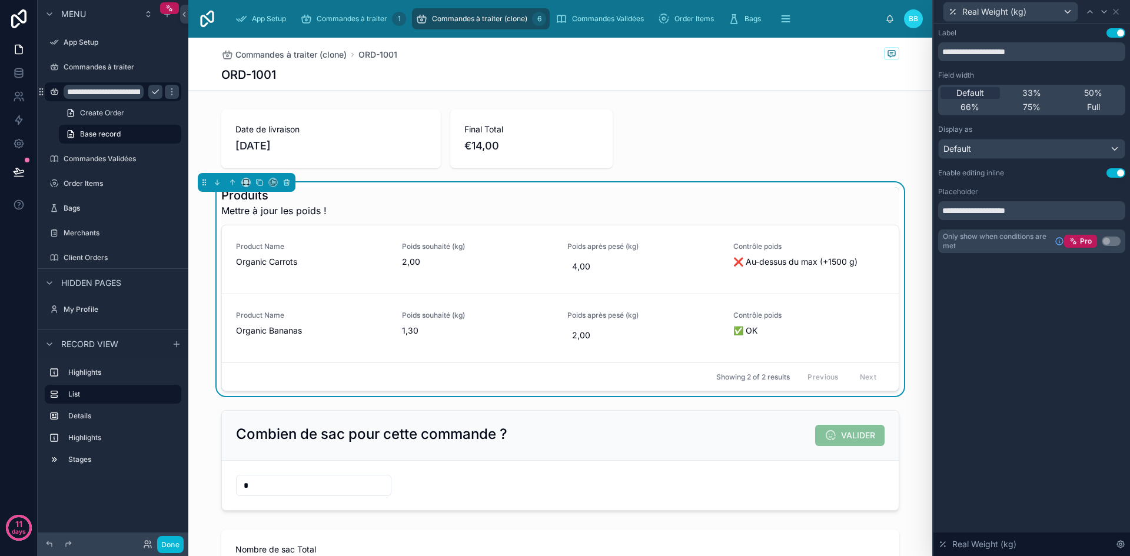 This screenshot has height=556, width=1130. What do you see at coordinates (1093, 107) in the screenshot?
I see `span: Full` at bounding box center [1093, 107].